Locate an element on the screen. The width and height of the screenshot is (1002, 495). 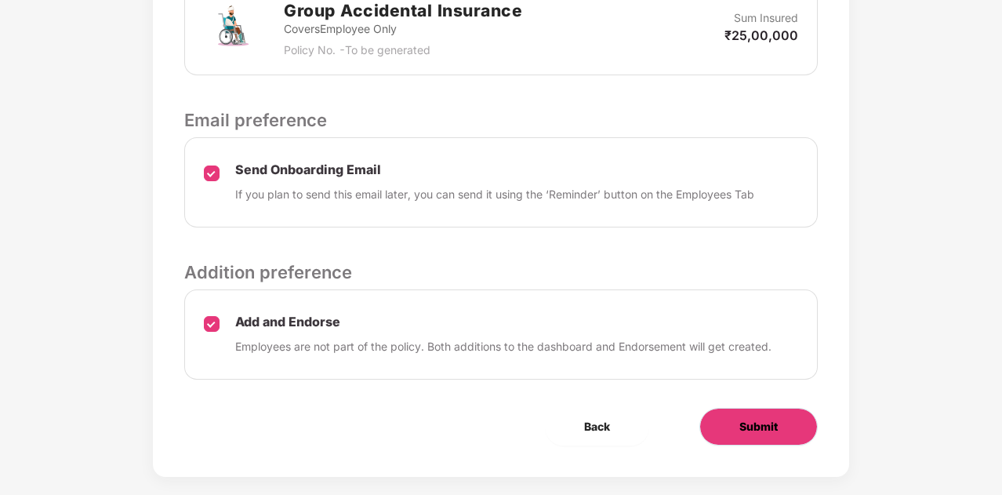
p: Sum Insured is located at coordinates (766, 18).